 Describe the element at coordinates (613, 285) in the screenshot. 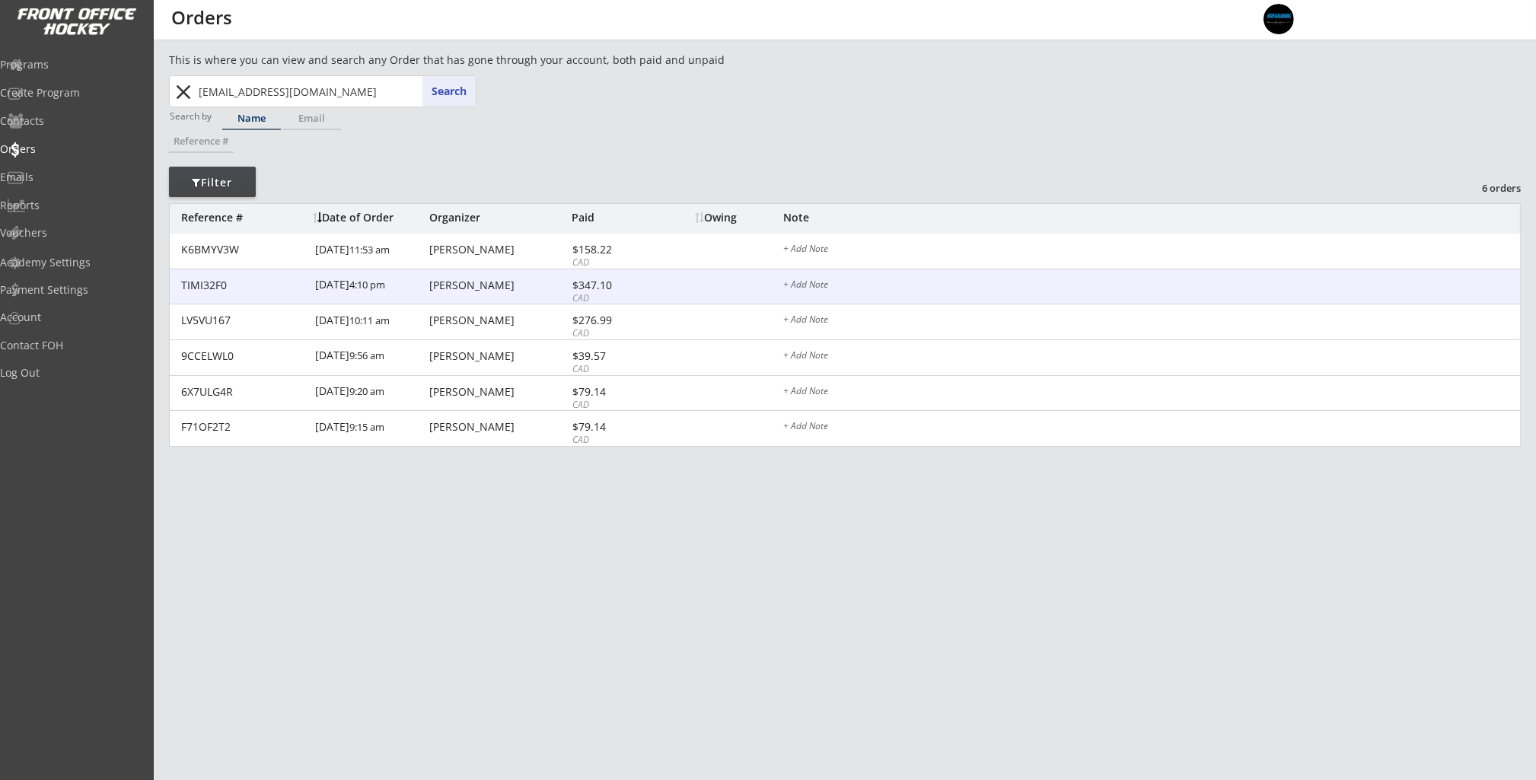

I see `div: $347.10` at that location.